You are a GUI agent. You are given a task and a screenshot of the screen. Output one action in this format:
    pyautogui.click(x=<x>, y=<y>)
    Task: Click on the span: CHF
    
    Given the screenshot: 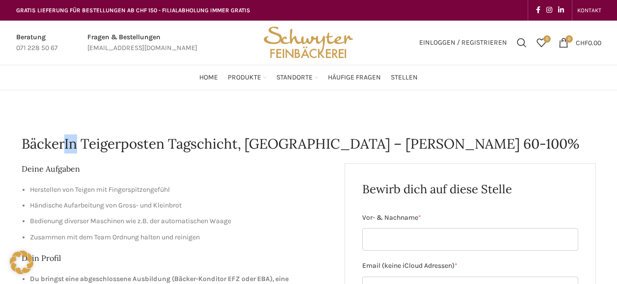 What is the action you would take?
    pyautogui.click(x=581, y=42)
    